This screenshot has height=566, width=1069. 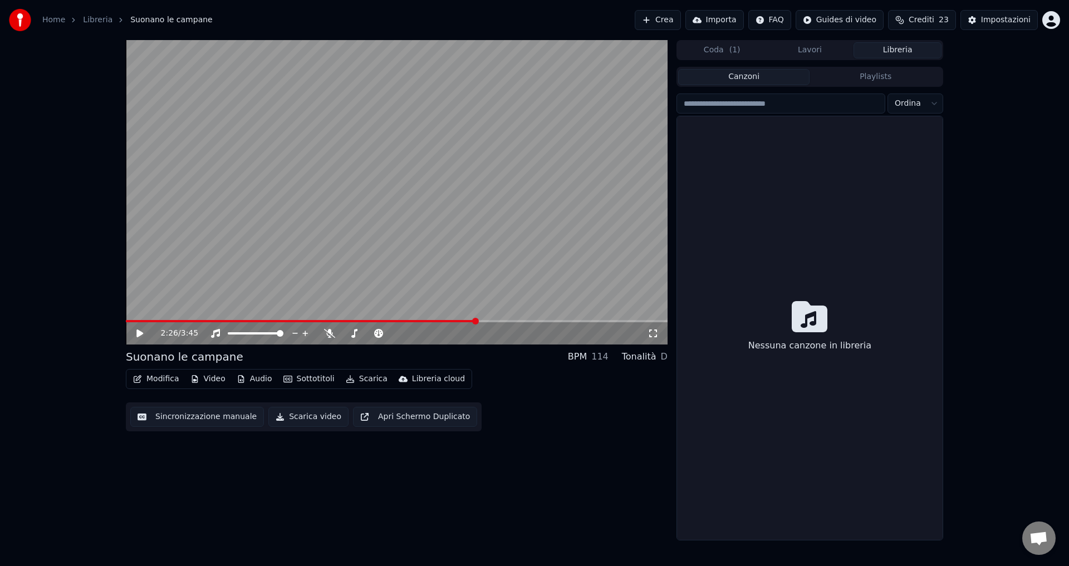 I want to click on a: Home, so click(x=53, y=20).